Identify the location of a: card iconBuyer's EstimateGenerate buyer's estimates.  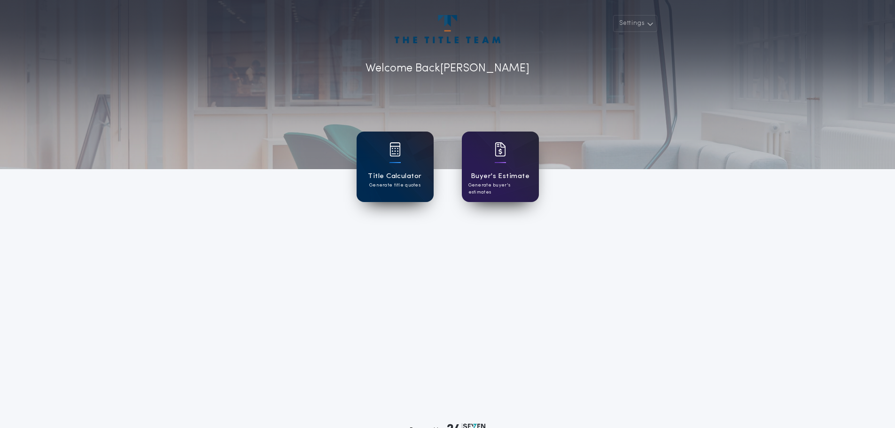
(501, 167).